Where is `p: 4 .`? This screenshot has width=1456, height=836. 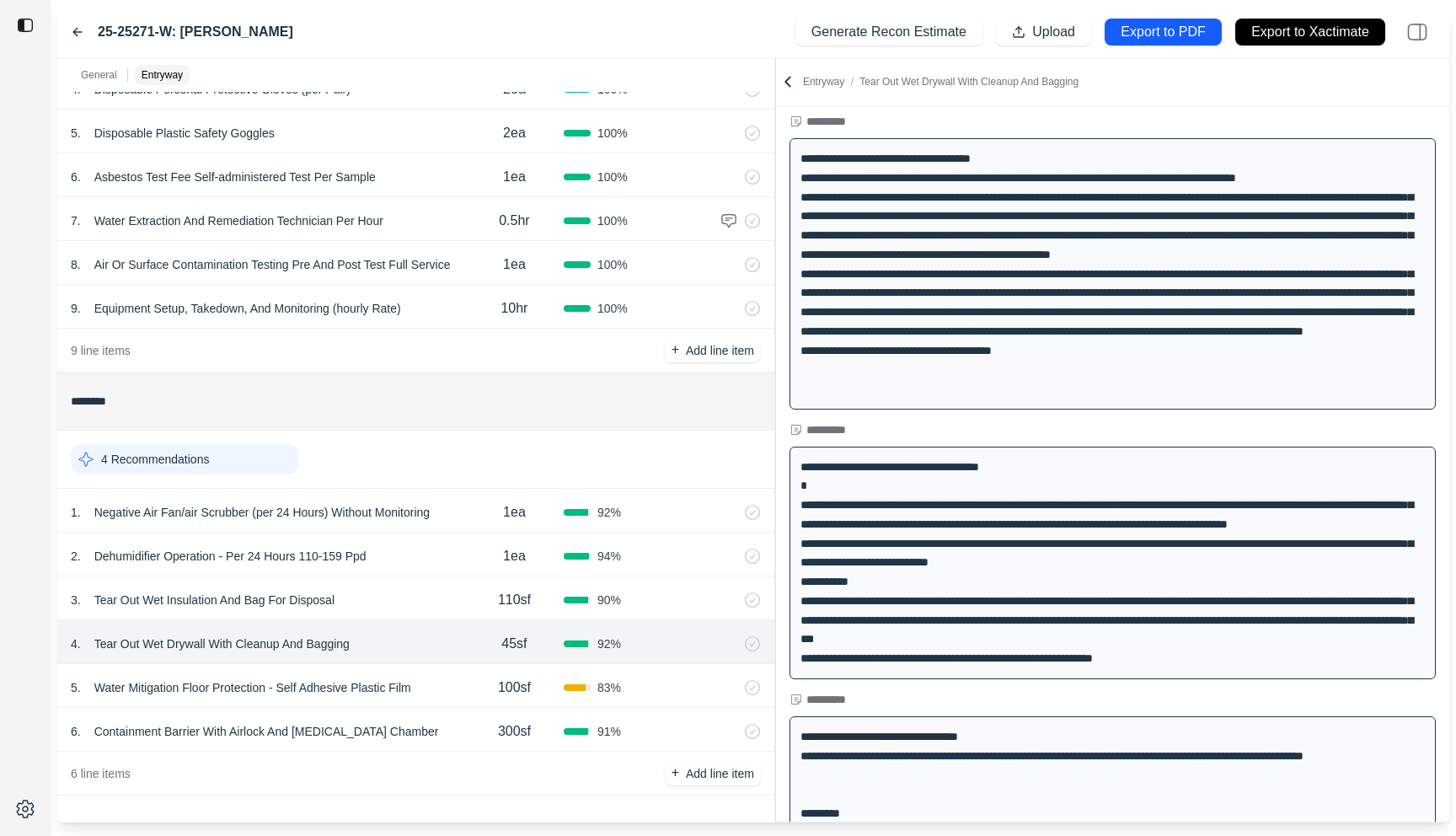 p: 4 . is located at coordinates (76, 644).